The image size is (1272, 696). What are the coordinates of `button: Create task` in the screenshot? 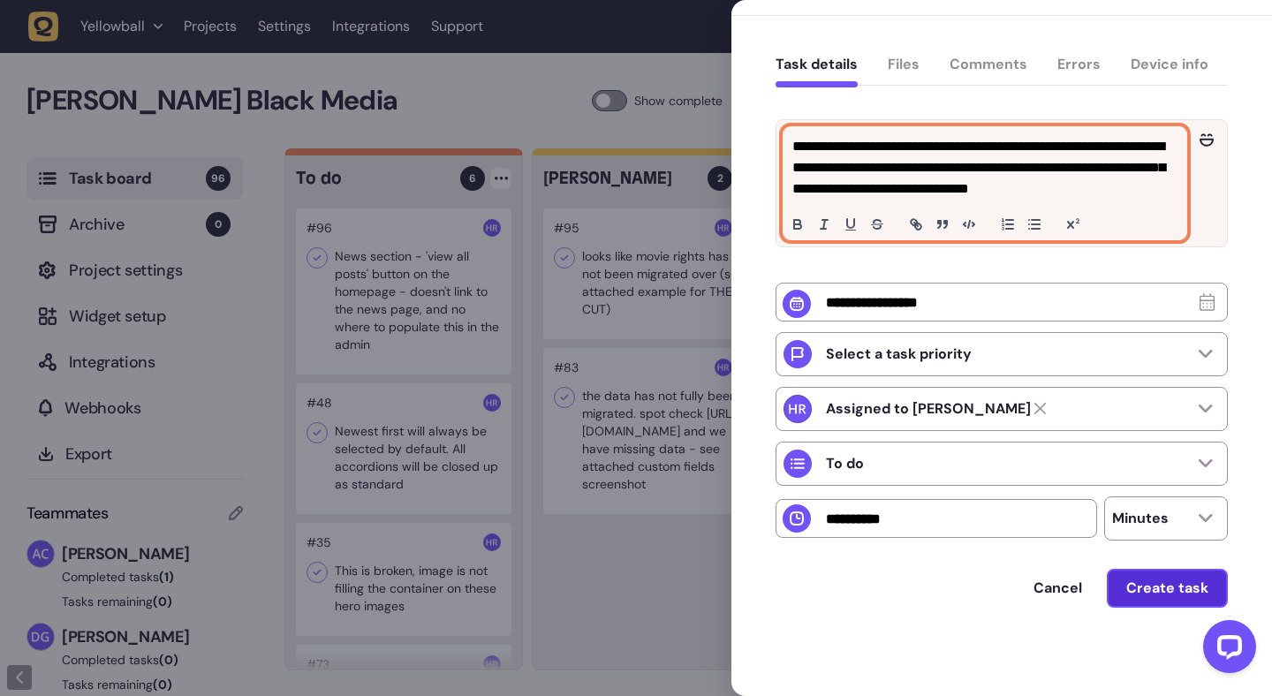 It's located at (1166, 588).